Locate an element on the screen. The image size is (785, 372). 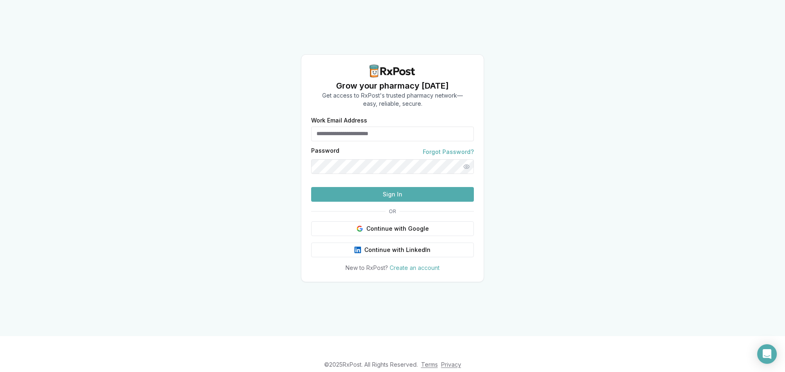
div: Open Intercom Messenger is located at coordinates (767, 354).